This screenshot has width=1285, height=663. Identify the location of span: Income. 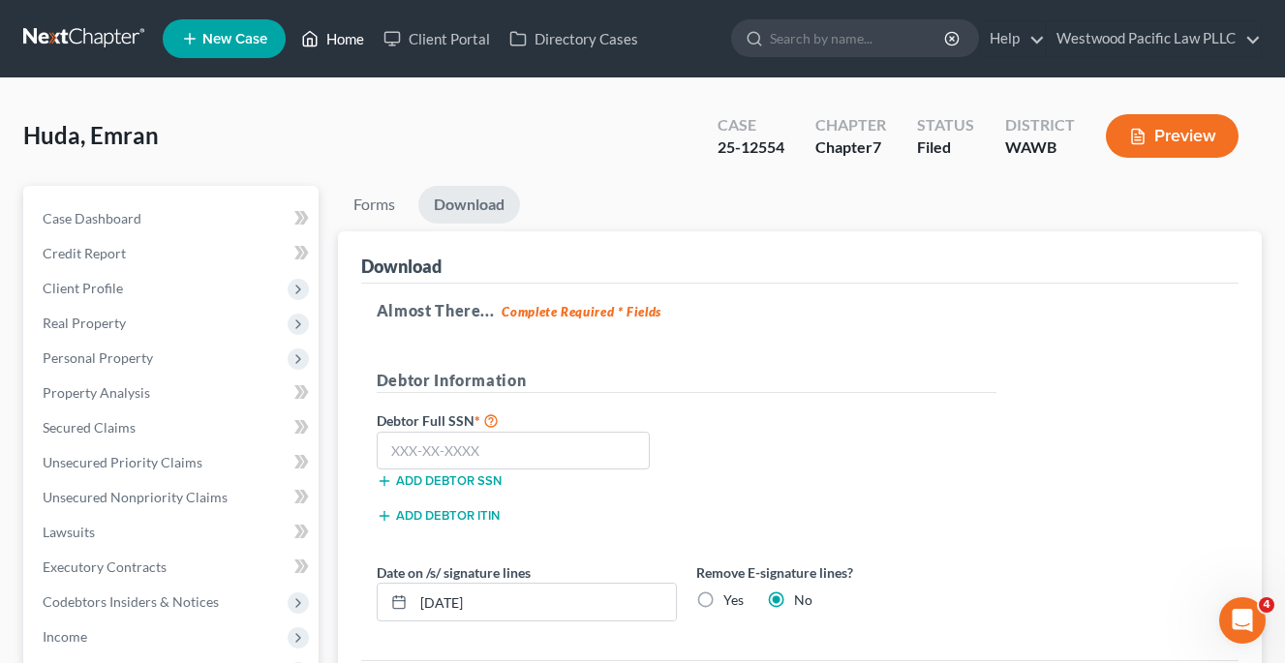
(65, 636).